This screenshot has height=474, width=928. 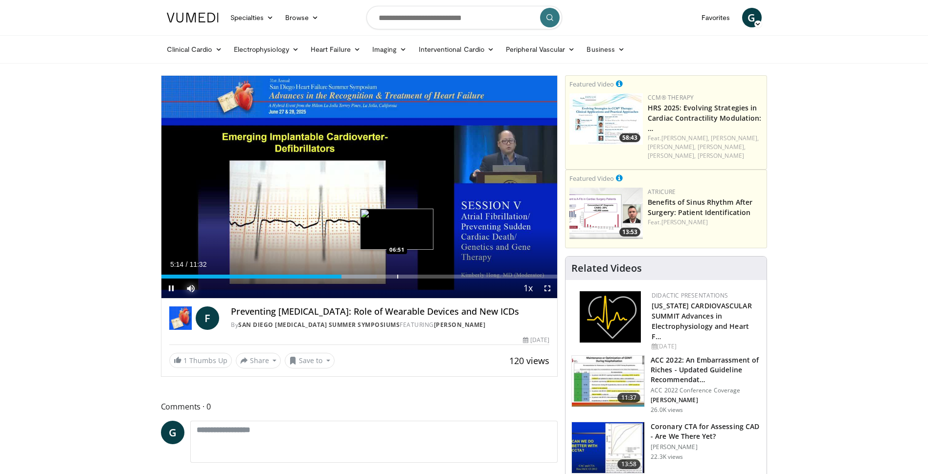 What do you see at coordinates (193, 18) in the screenshot?
I see `img: VuMedi Logo` at bounding box center [193, 18].